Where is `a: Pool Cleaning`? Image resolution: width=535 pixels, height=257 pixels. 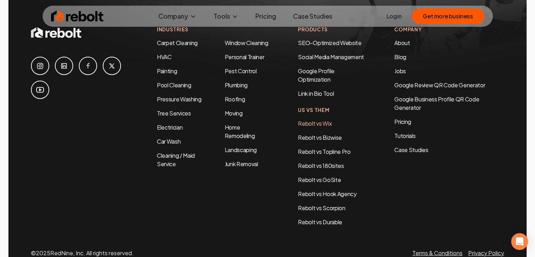 a: Pool Cleaning is located at coordinates (174, 85).